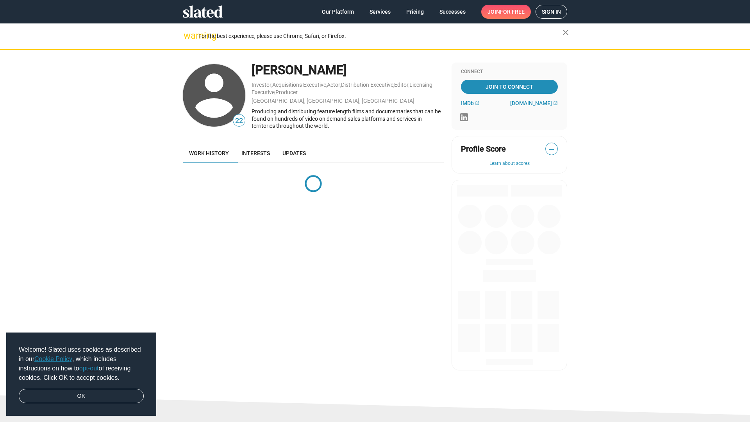 The width and height of the screenshot is (750, 422). What do you see at coordinates (566, 32) in the screenshot?
I see `mat-icon: close` at bounding box center [566, 32].